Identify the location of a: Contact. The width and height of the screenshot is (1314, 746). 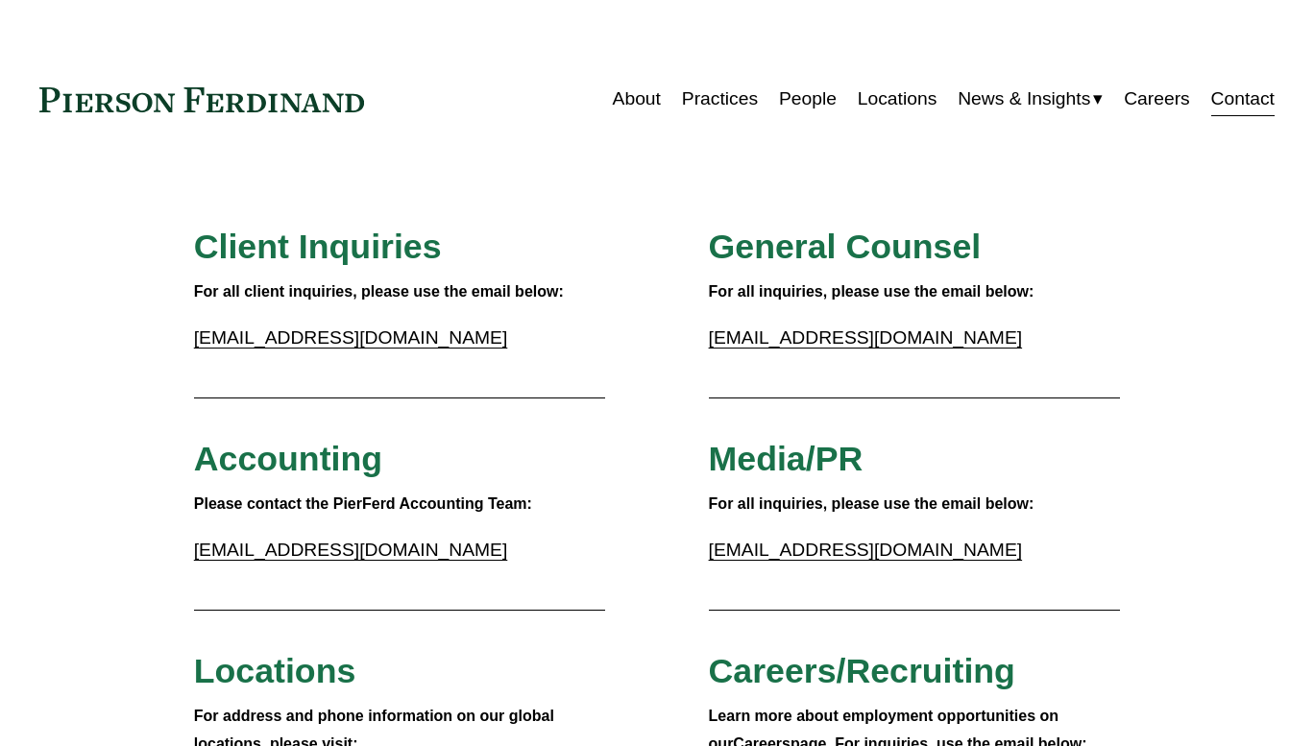
(1243, 99).